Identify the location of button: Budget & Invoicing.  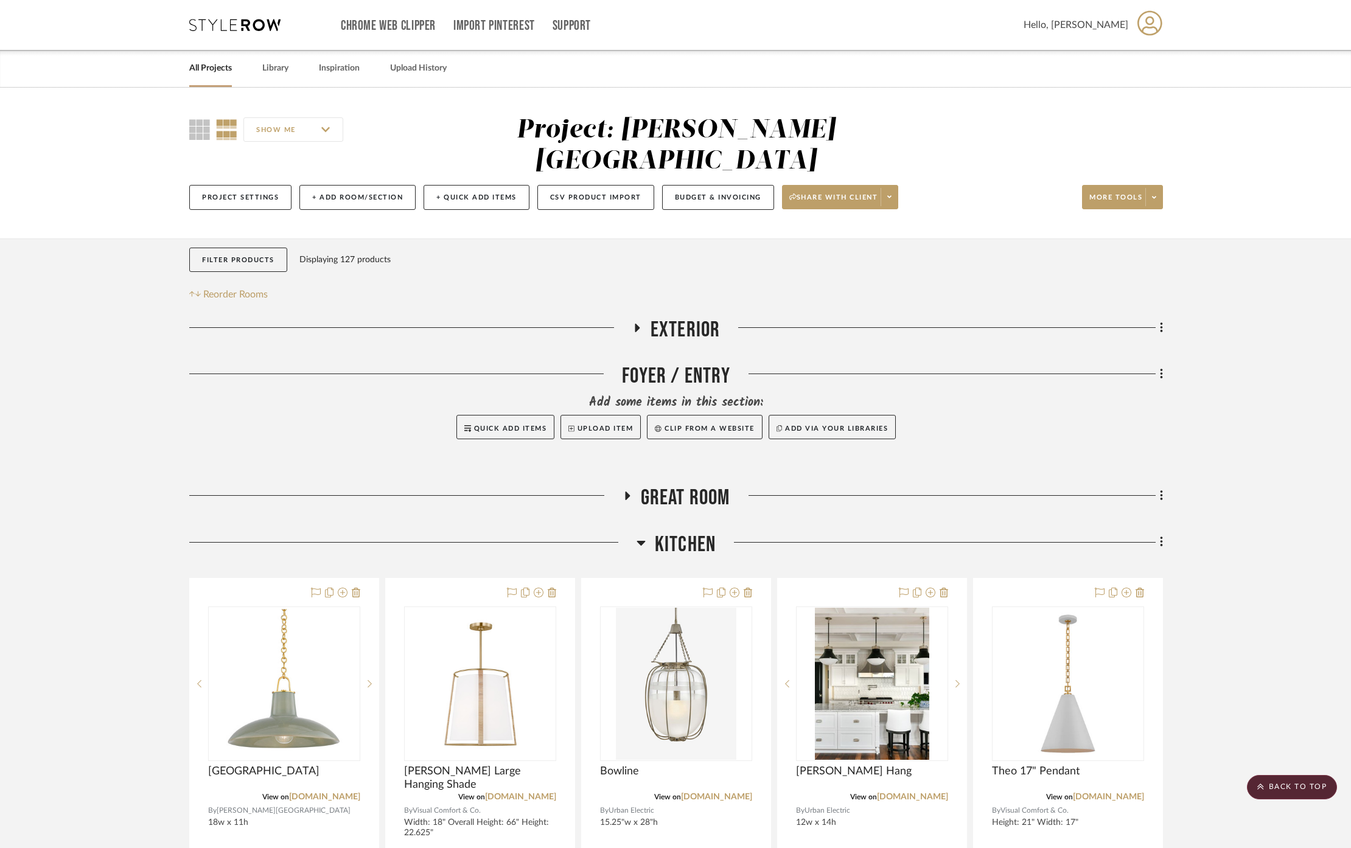
(718, 197).